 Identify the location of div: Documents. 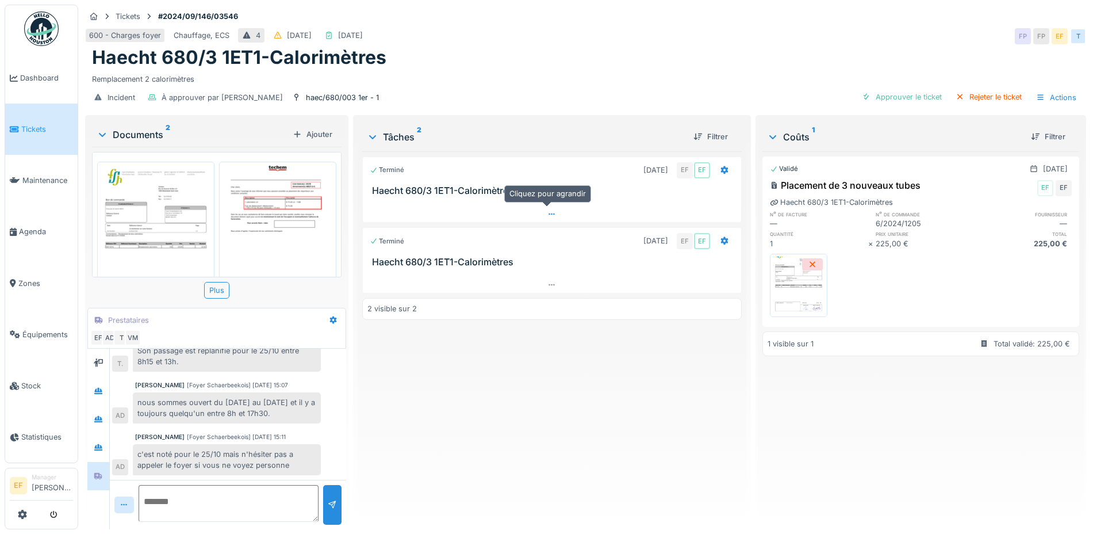
(192, 135).